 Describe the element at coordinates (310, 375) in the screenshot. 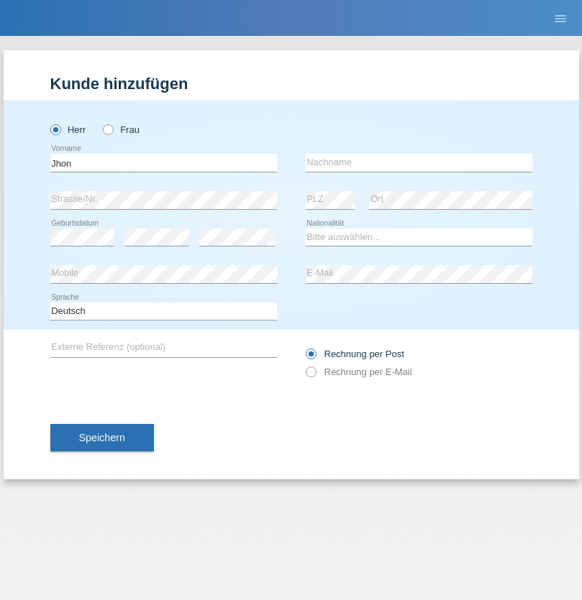

I see `input: Rechnung per E-Mail` at that location.